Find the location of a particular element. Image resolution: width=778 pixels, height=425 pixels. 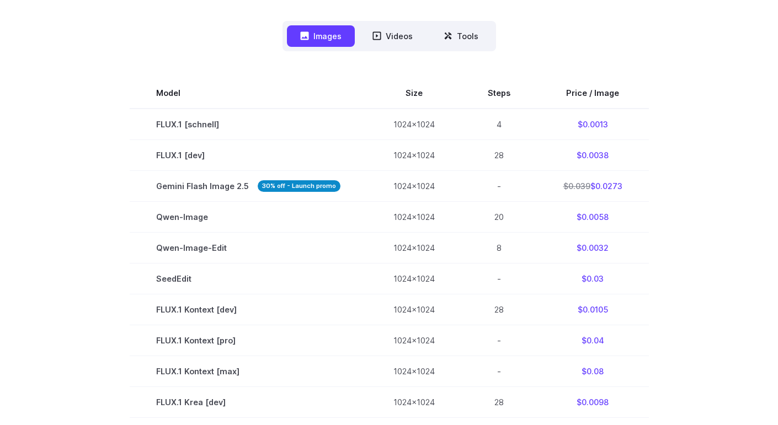

td: FLUX.1 Kontext [pro] is located at coordinates (248, 341).